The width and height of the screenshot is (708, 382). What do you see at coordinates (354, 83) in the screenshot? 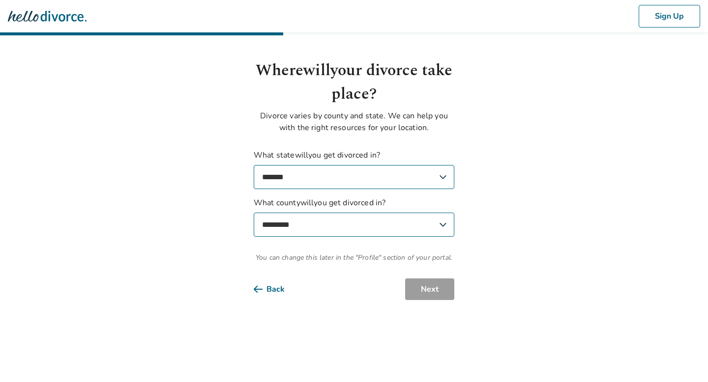
I see `h1: Where will your divorce take place?` at bounding box center [354, 83].